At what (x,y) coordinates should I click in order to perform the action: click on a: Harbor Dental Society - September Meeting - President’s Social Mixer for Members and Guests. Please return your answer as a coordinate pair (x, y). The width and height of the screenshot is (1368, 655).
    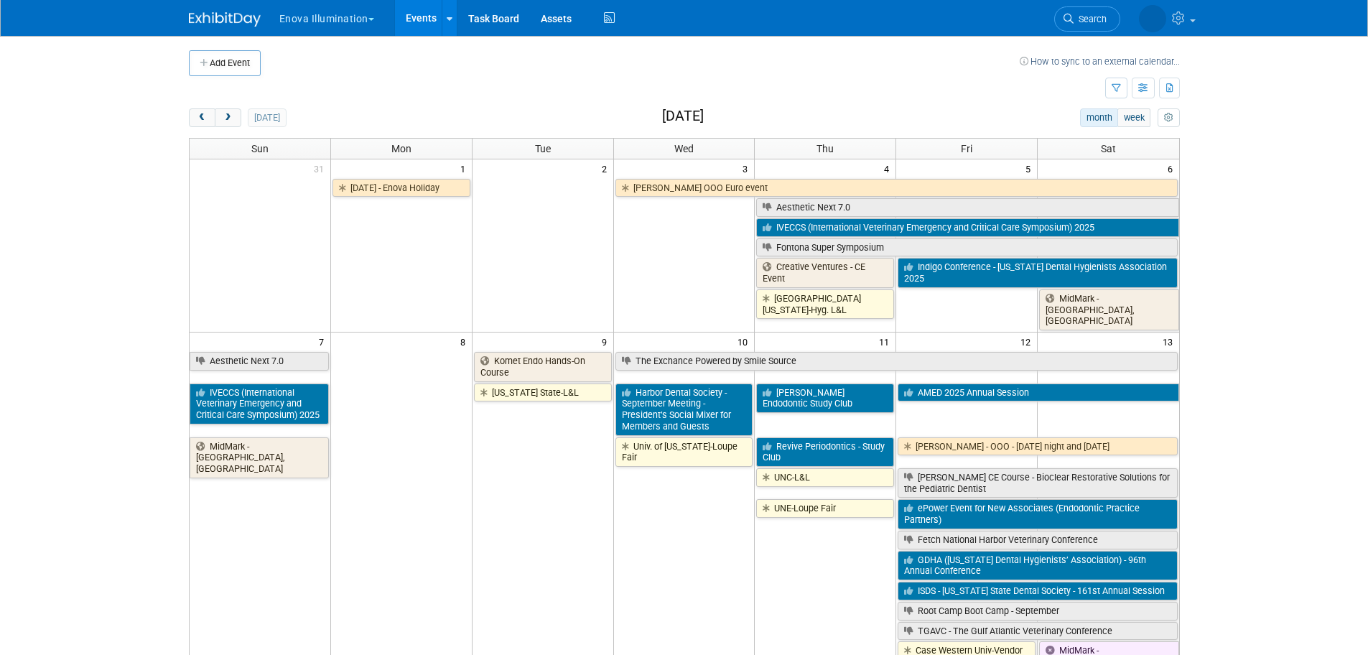
    Looking at the image, I should click on (684, 409).